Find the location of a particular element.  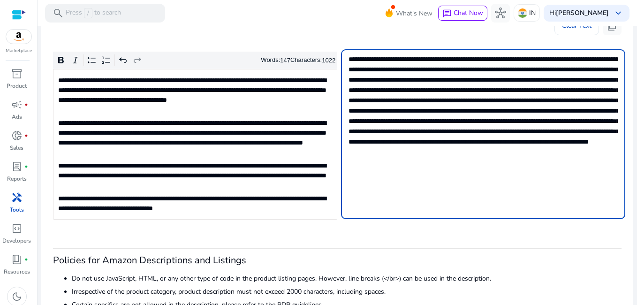

span: inventory_2 is located at coordinates (17, 74).